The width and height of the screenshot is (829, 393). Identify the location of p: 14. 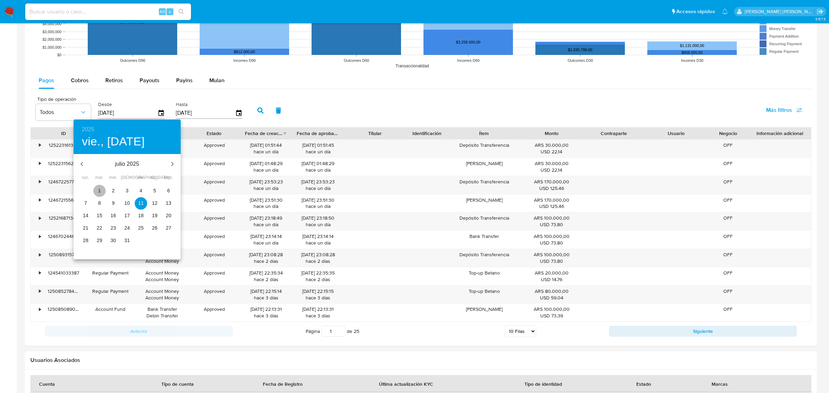
(86, 216).